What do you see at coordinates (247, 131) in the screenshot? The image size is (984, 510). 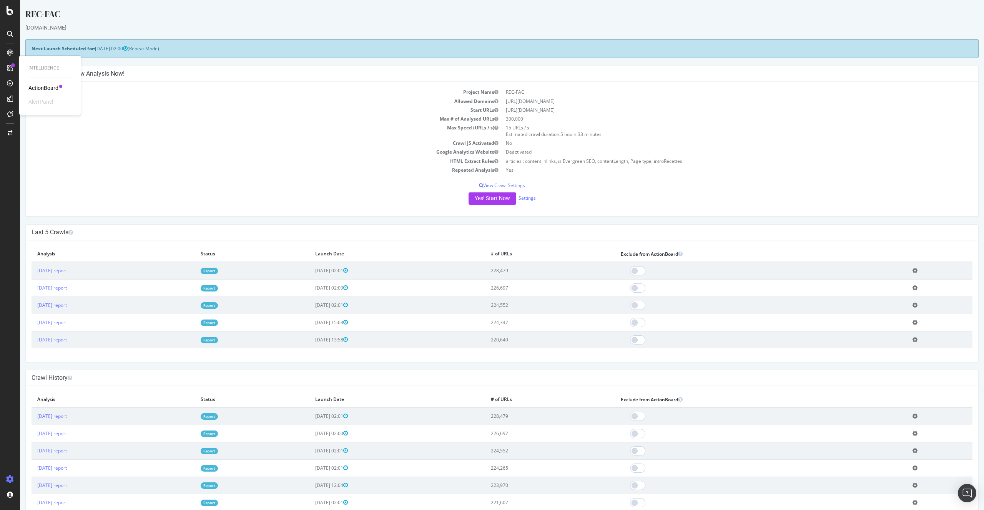 I see `td: Max Speed (URLs / s)` at bounding box center [247, 131].